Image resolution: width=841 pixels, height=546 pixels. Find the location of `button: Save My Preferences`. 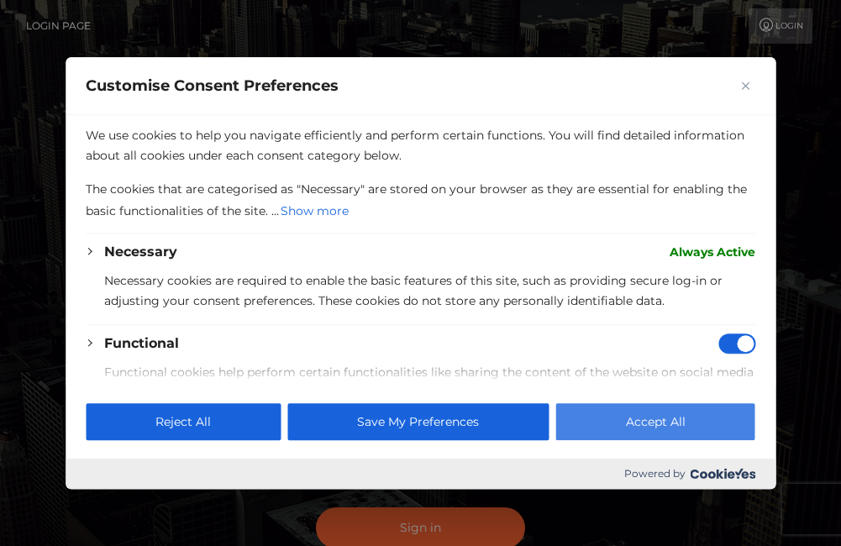

button: Save My Preferences is located at coordinates (418, 422).